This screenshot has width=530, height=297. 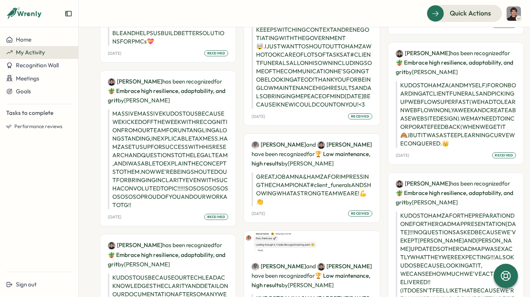 I want to click on span: Recognition Wall, so click(x=37, y=65).